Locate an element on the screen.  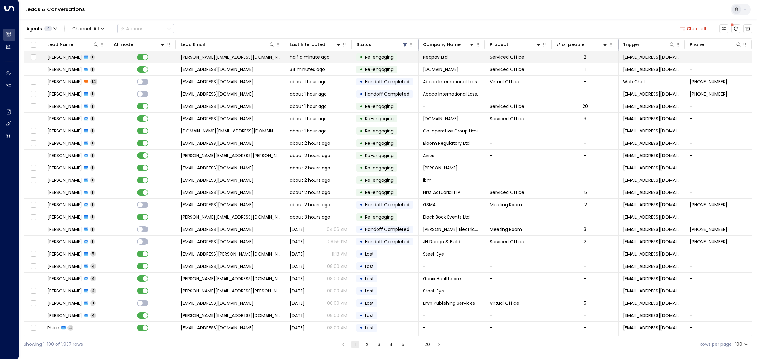
span: mark.riches@firstactuarial.co.uk is located at coordinates (217, 192).